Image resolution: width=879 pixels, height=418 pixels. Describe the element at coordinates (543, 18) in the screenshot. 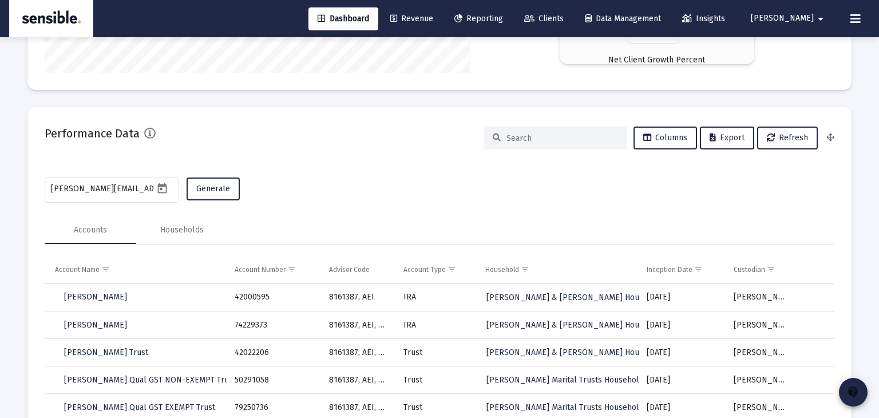

I see `span: Clients` at that location.